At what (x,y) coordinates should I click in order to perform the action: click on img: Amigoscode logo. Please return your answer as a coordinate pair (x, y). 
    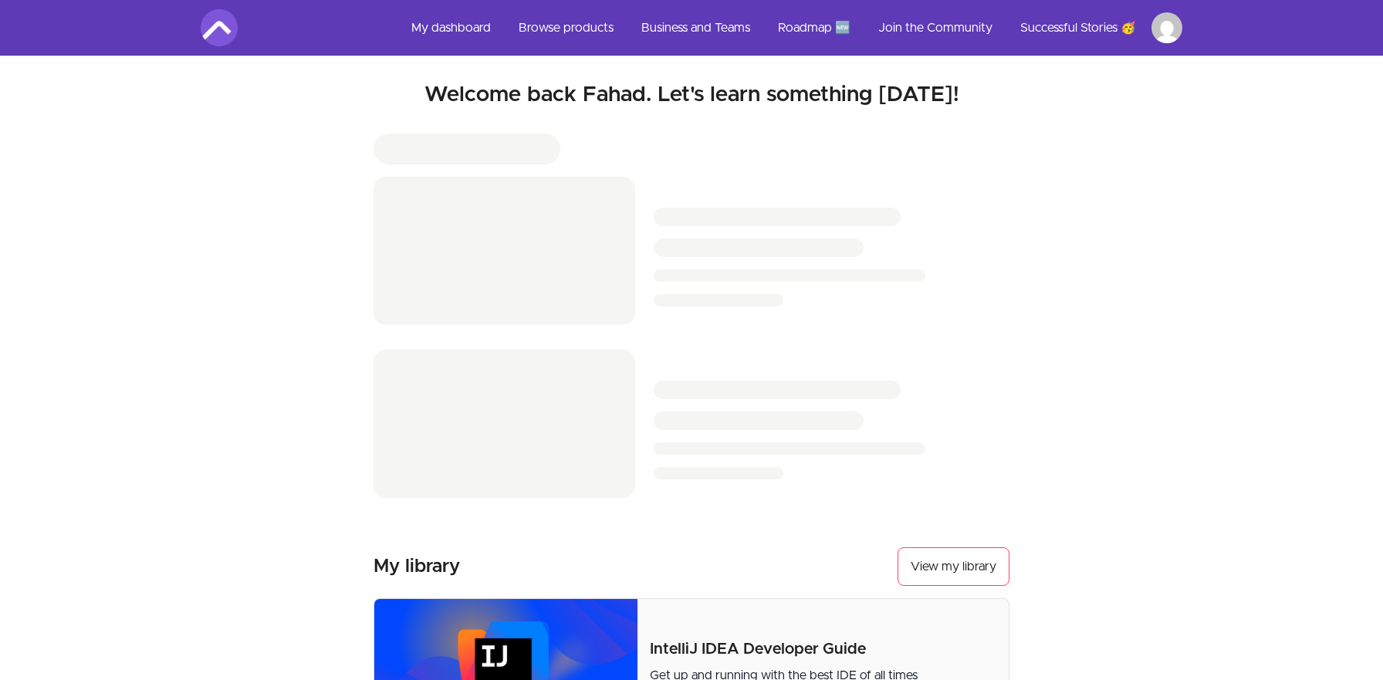
    Looking at the image, I should click on (219, 28).